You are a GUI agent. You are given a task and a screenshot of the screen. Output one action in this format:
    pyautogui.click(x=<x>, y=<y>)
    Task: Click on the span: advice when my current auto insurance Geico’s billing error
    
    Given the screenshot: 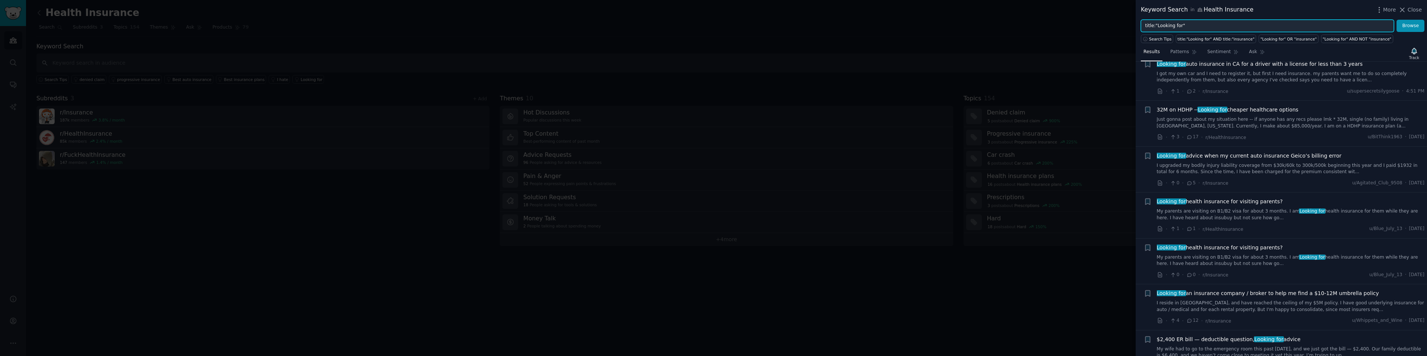 What is the action you would take?
    pyautogui.click(x=1249, y=156)
    